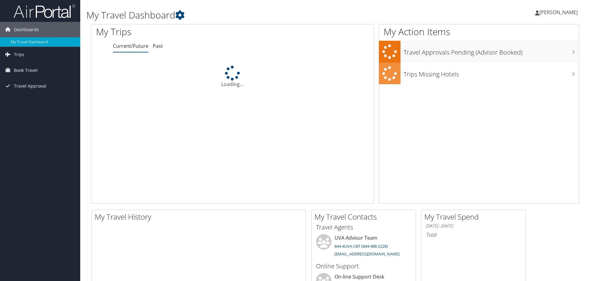 The width and height of the screenshot is (590, 281). What do you see at coordinates (361, 246) in the screenshot?
I see `a: 844-4UVA-CBT (844-488-2228)` at bounding box center [361, 246].